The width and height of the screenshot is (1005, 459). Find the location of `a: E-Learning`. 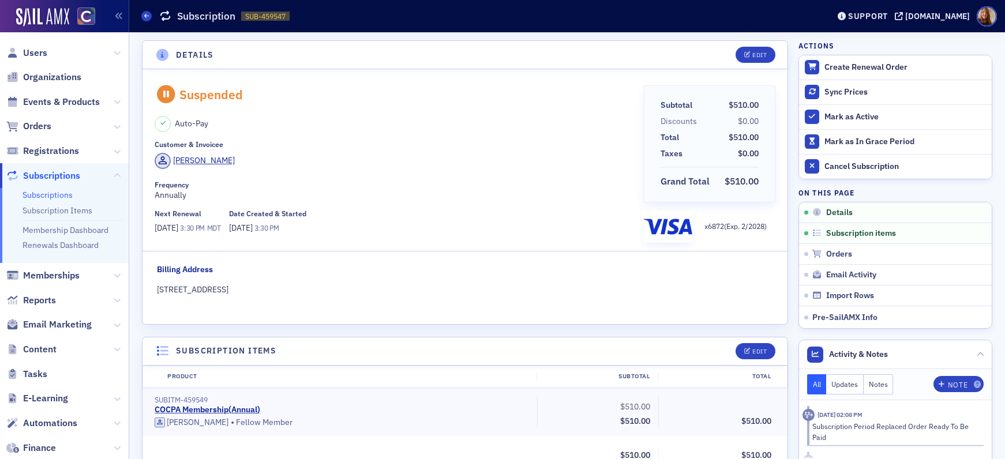

a: E-Learning is located at coordinates (37, 399).